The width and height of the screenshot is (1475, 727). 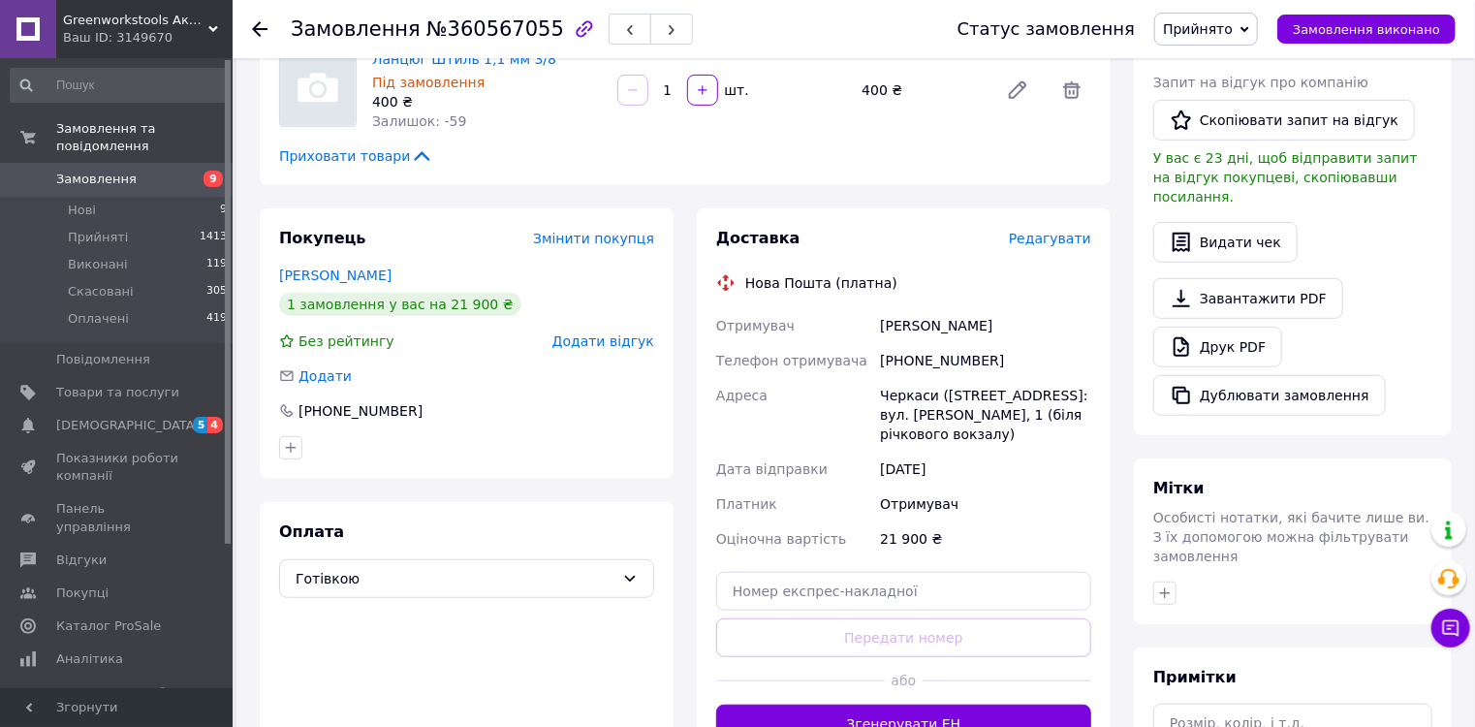 What do you see at coordinates (325, 376) in the screenshot?
I see `span: Додати` at bounding box center [325, 376].